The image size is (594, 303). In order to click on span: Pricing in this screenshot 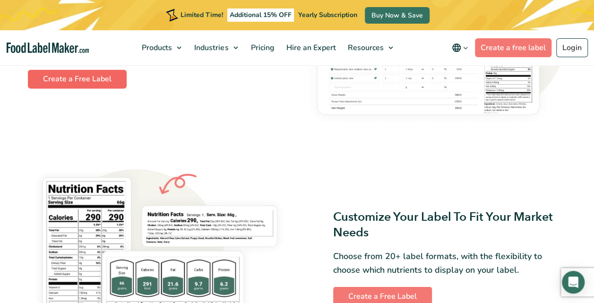, I will do `click(262, 48)`.